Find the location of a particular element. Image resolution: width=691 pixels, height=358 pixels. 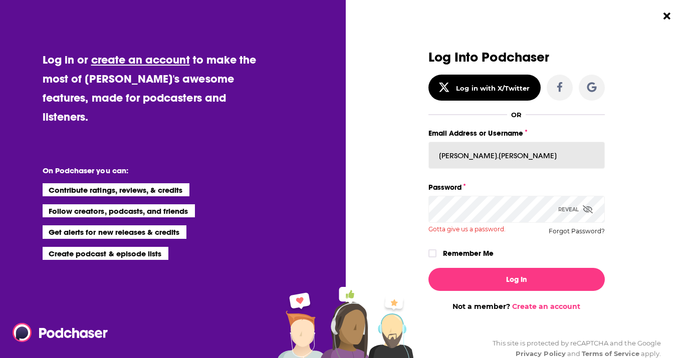

label: Password is located at coordinates (516, 187).